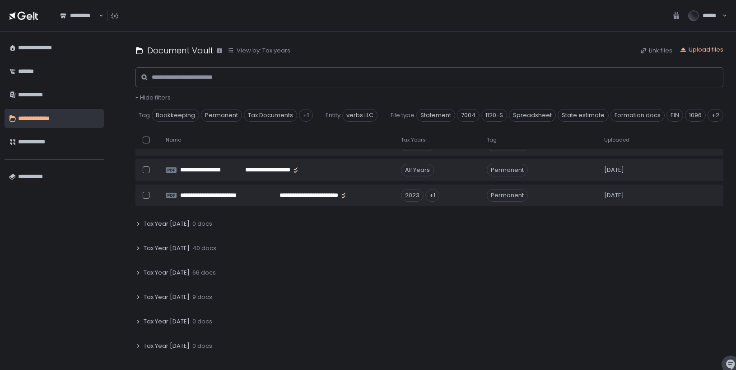  What do you see at coordinates (656, 51) in the screenshot?
I see `button: Link files` at bounding box center [656, 51].